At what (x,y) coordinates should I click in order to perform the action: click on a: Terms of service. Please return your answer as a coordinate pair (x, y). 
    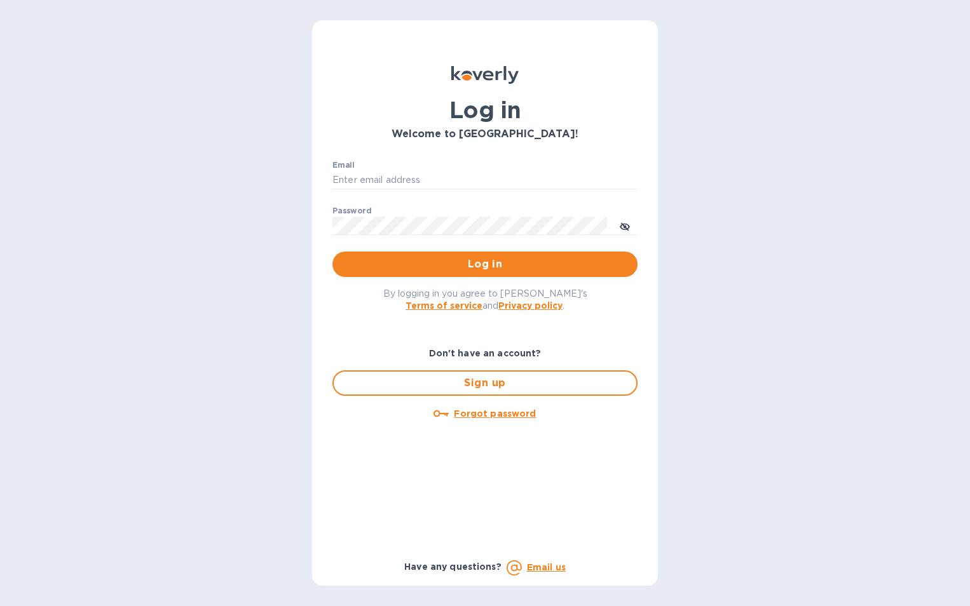
    Looking at the image, I should click on (443, 306).